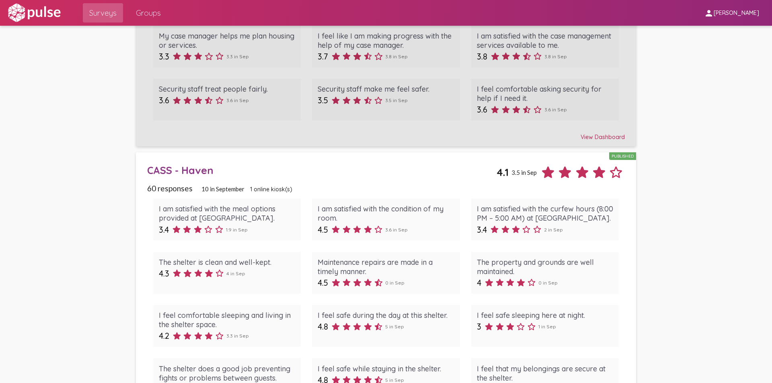 This screenshot has height=383, width=772. Describe the element at coordinates (386, 89) in the screenshot. I see `div: Security staff make me feel safer.` at that location.